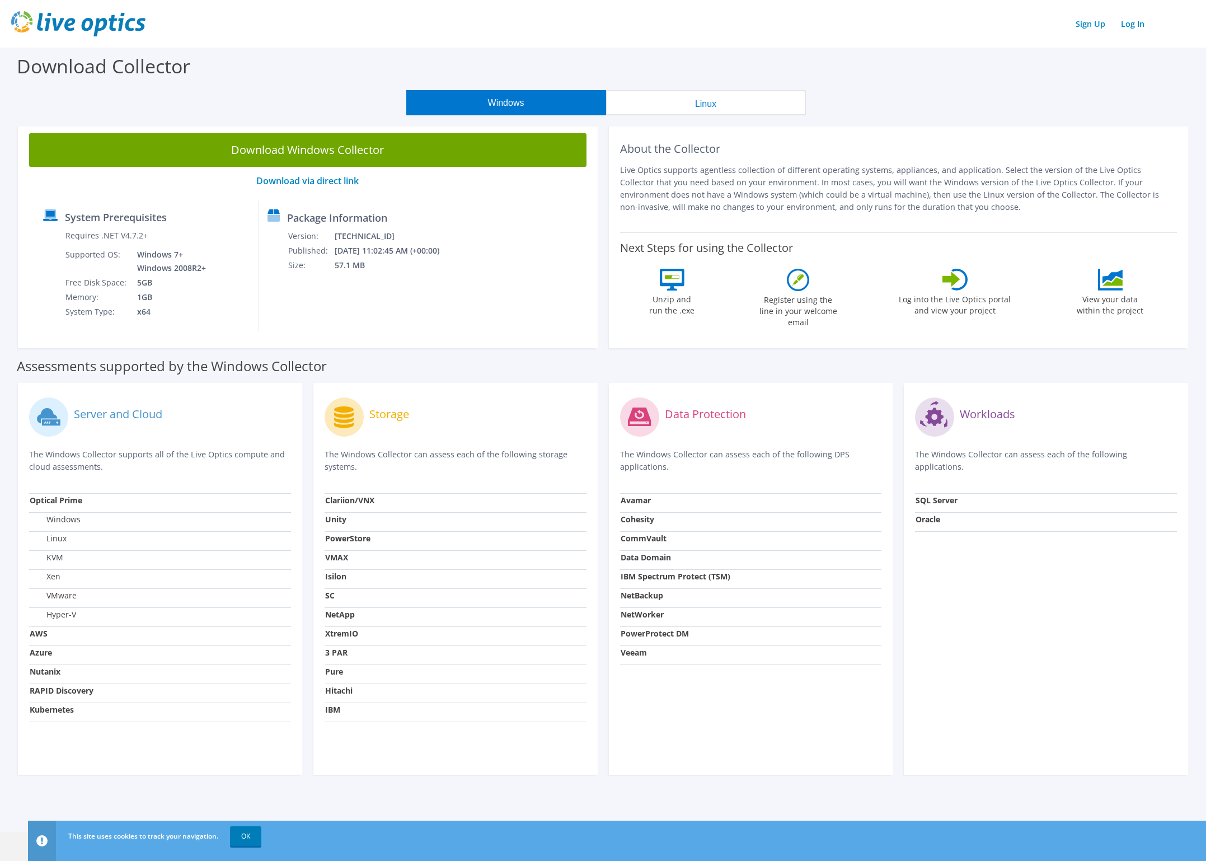  What do you see at coordinates (45, 576) in the screenshot?
I see `label: Xen` at bounding box center [45, 576].